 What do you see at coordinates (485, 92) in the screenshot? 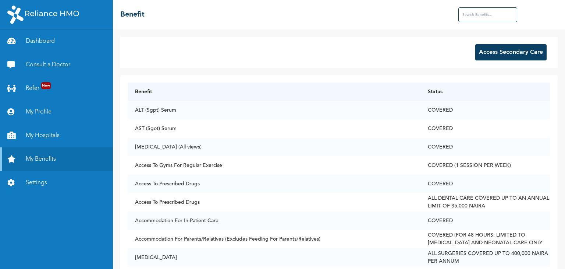
I see `th: Status` at bounding box center [485, 92].